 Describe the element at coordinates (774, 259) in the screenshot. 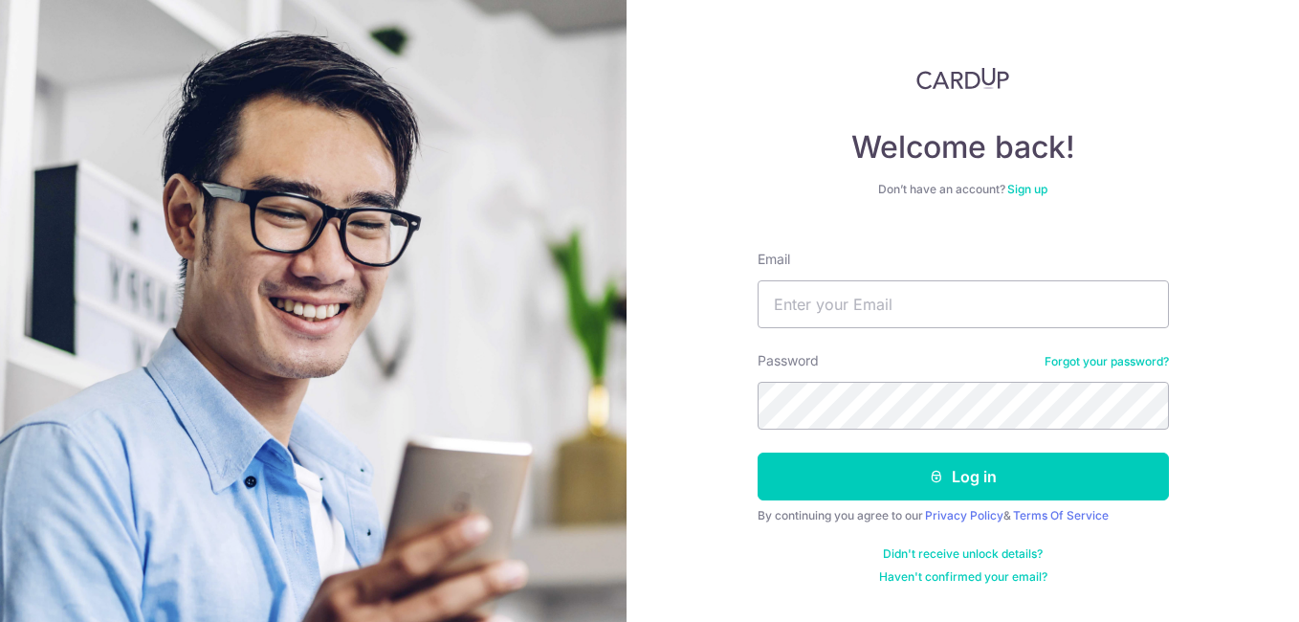

I see `label: Email` at that location.